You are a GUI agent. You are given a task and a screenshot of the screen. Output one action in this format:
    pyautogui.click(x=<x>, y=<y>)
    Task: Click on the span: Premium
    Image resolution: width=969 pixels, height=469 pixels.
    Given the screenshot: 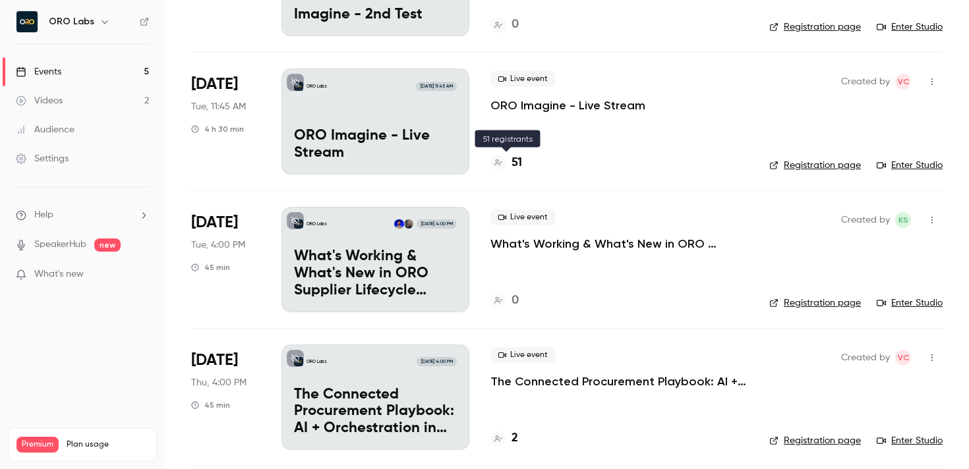 What is the action you would take?
    pyautogui.click(x=38, y=445)
    